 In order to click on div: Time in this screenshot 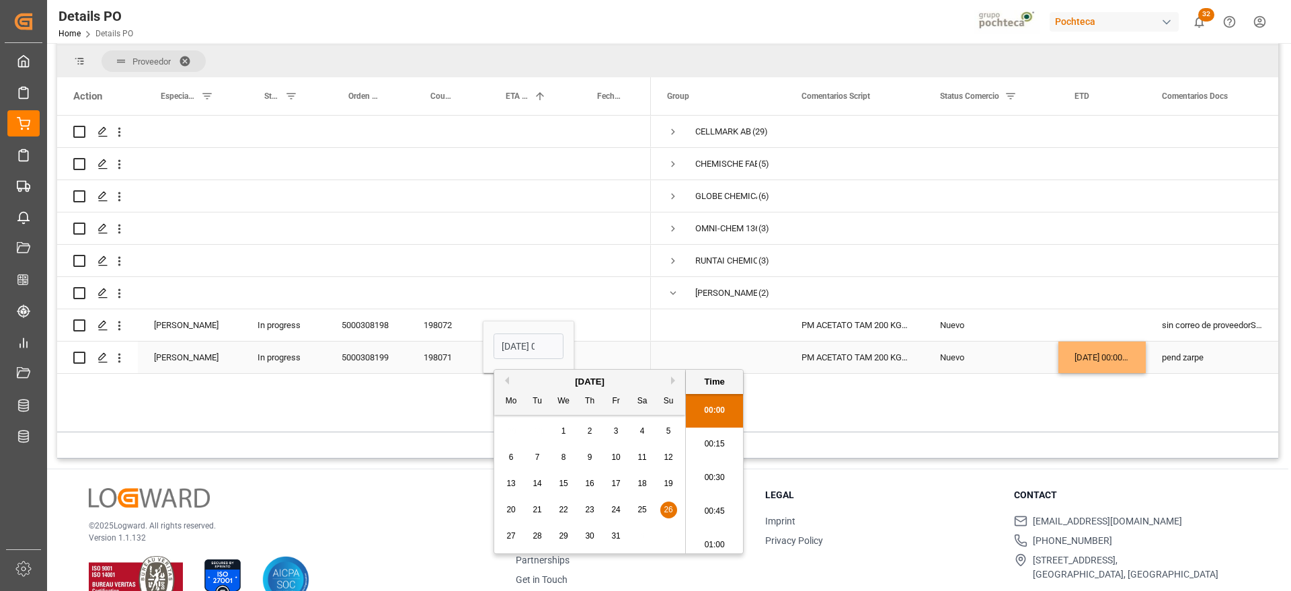, I will do `click(714, 382)`.